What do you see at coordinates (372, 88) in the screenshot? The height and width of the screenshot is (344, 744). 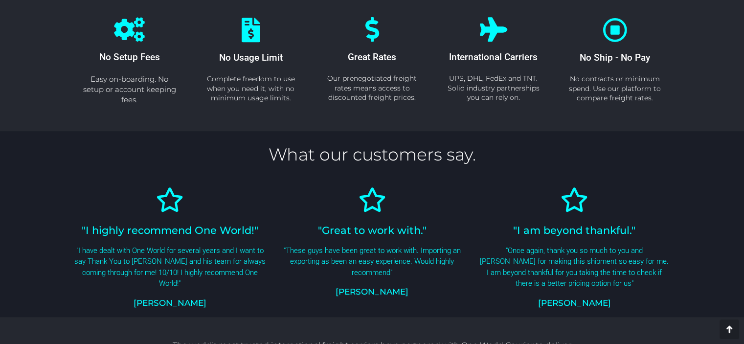 I see `p: Our prenegotiated freight rates means access to discounted freight prices.` at bounding box center [372, 88].